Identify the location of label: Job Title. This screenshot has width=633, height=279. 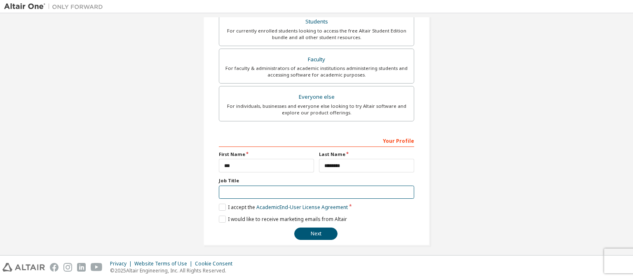
(316, 181).